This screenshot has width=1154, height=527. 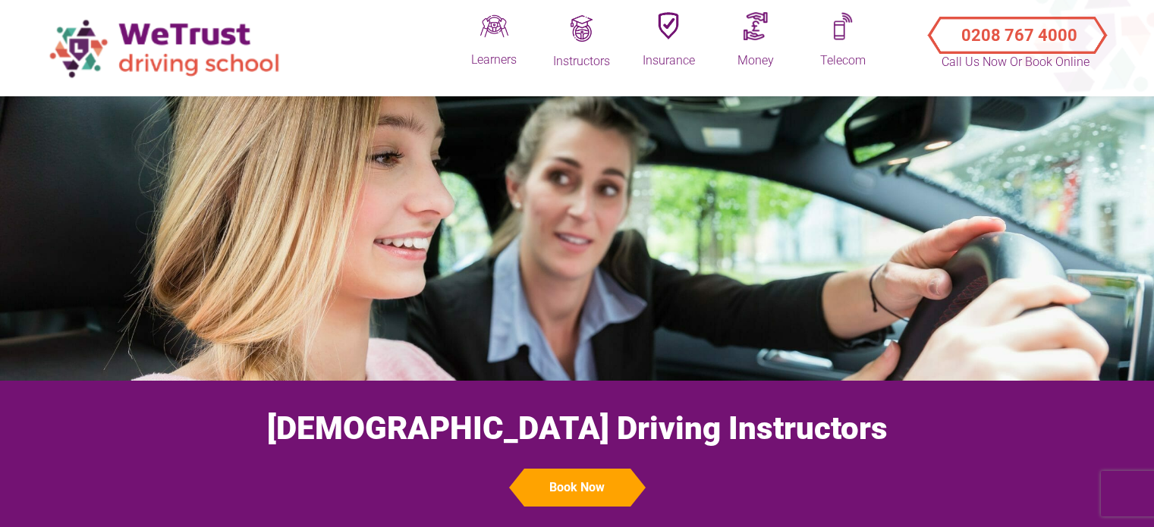 What do you see at coordinates (577, 488) in the screenshot?
I see `a: Book Now` at bounding box center [577, 488].